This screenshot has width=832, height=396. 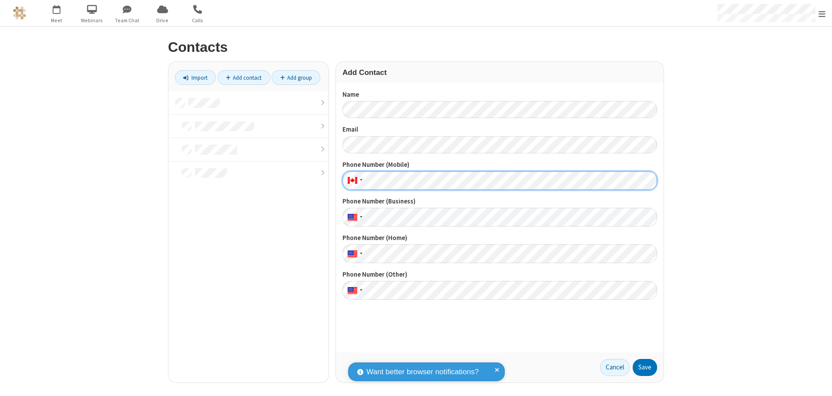 I want to click on span: Want better browser notifications?, so click(x=423, y=372).